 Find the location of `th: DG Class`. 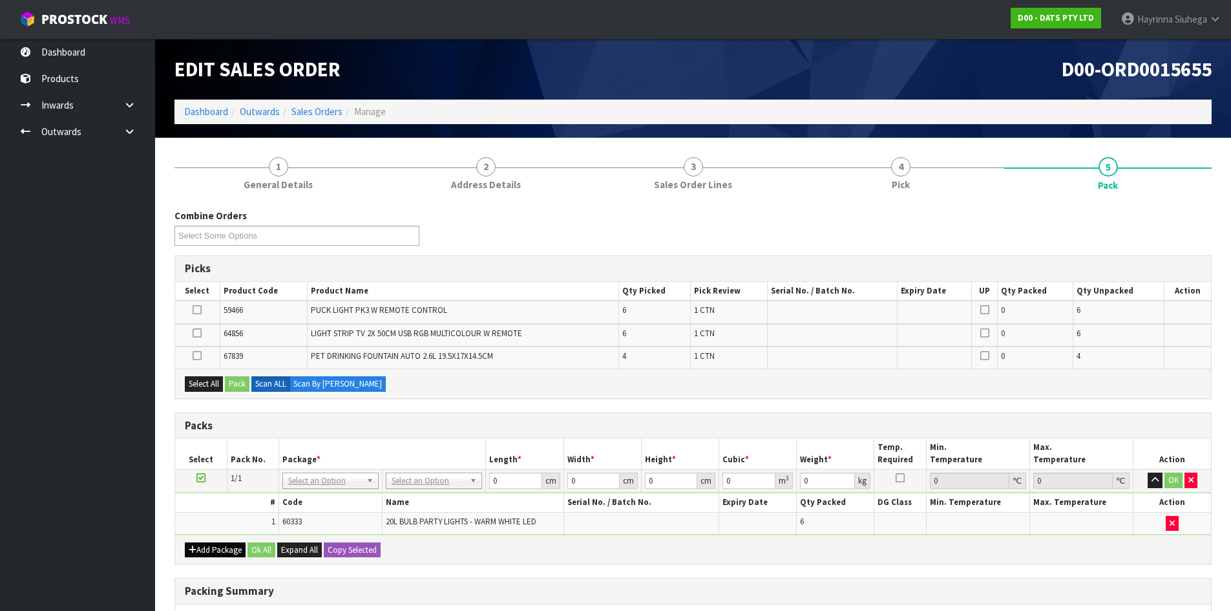

th: DG Class is located at coordinates (900, 502).